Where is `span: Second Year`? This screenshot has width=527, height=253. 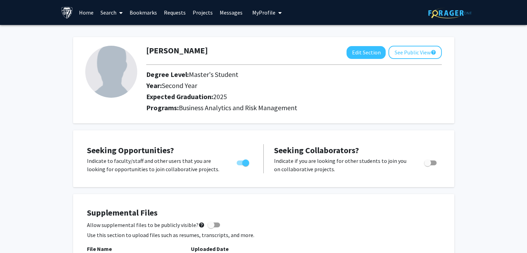
span: Second Year is located at coordinates (180, 85).